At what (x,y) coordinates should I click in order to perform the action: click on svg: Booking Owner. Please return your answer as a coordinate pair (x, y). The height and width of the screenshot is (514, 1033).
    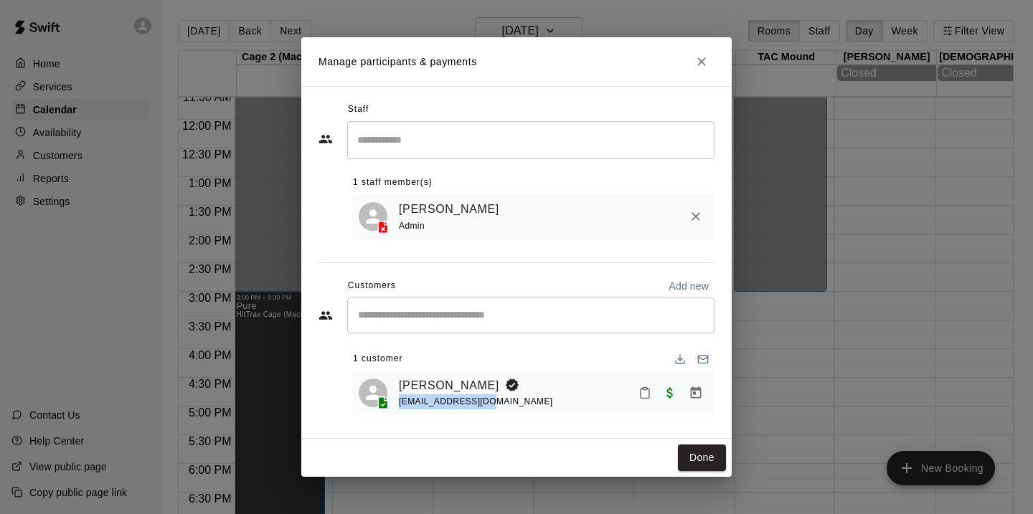
    Looking at the image, I should click on (512, 385).